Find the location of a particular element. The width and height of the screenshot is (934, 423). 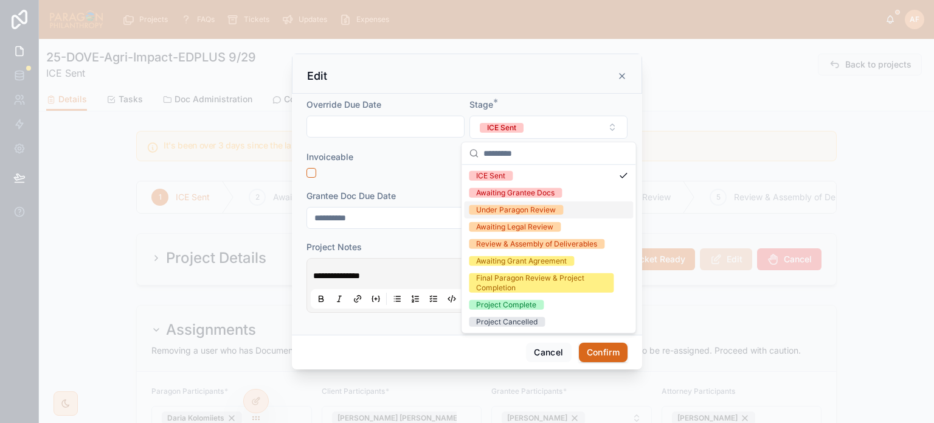

span: Grantee Doc Due Date is located at coordinates (351, 195).